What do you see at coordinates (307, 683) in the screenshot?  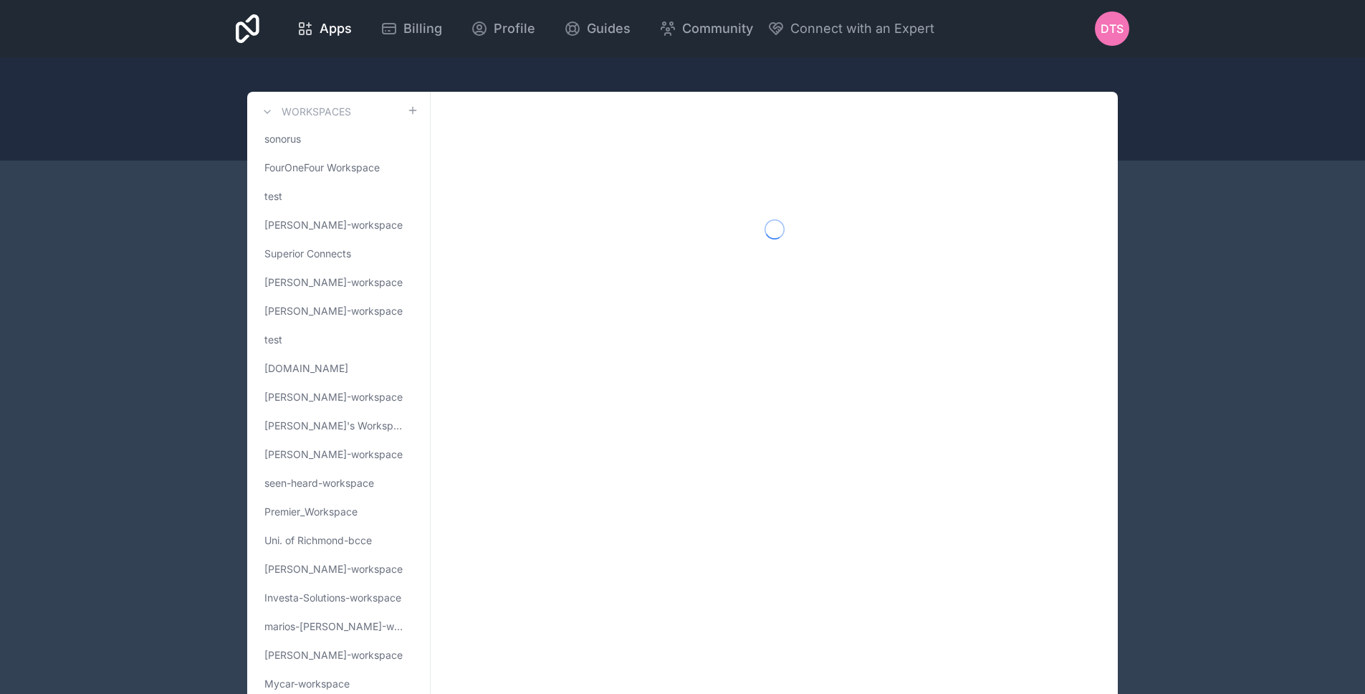 I see `span: Mycar-workspace` at bounding box center [307, 683].